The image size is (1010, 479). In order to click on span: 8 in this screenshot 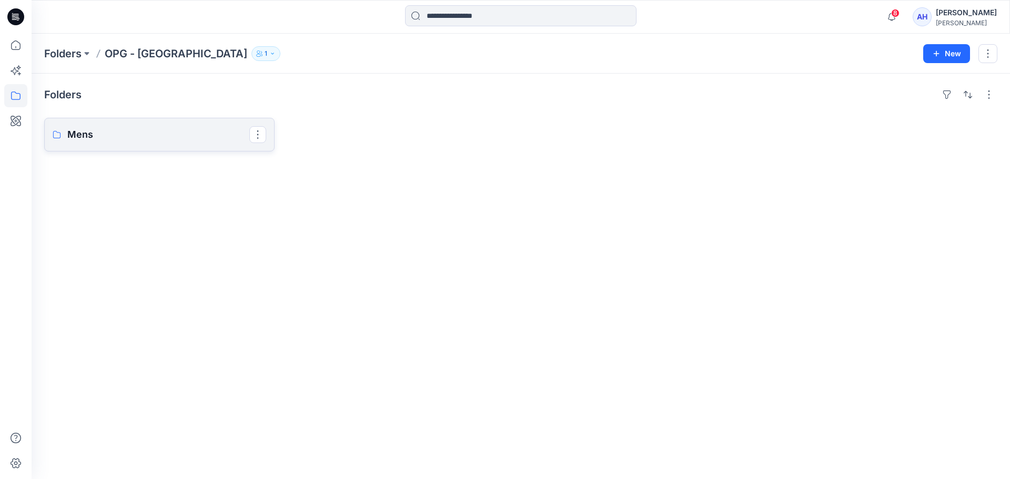, I will do `click(896, 13)`.